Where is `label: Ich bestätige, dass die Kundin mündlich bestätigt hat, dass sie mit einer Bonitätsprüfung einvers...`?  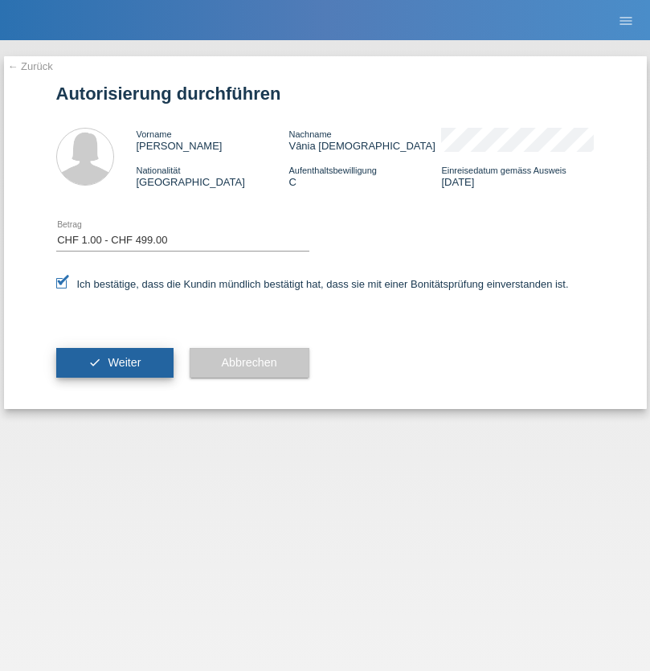 label: Ich bestätige, dass die Kundin mündlich bestätigt hat, dass sie mit einer Bonitätsprüfung einvers... is located at coordinates (313, 284).